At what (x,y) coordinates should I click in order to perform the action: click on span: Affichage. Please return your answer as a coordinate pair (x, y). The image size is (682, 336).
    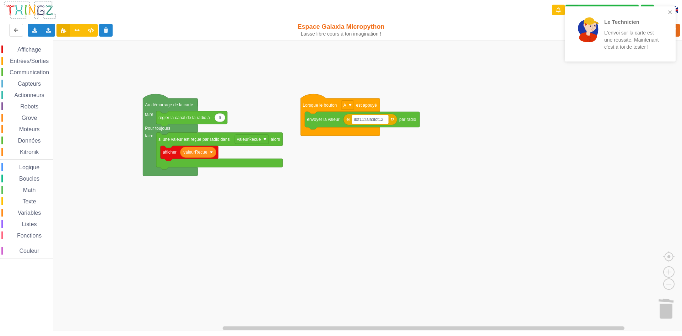
    Looking at the image, I should click on (29, 49).